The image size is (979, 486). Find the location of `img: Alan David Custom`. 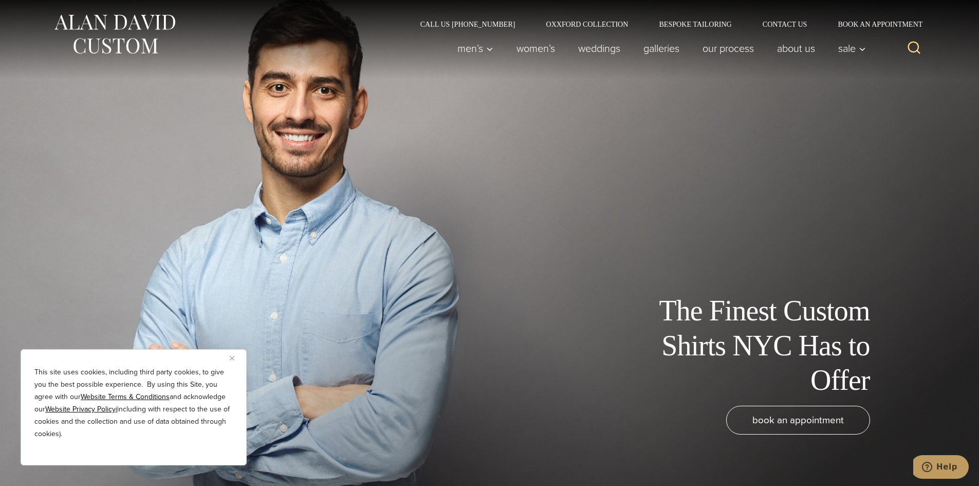

img: Alan David Custom is located at coordinates (115, 34).